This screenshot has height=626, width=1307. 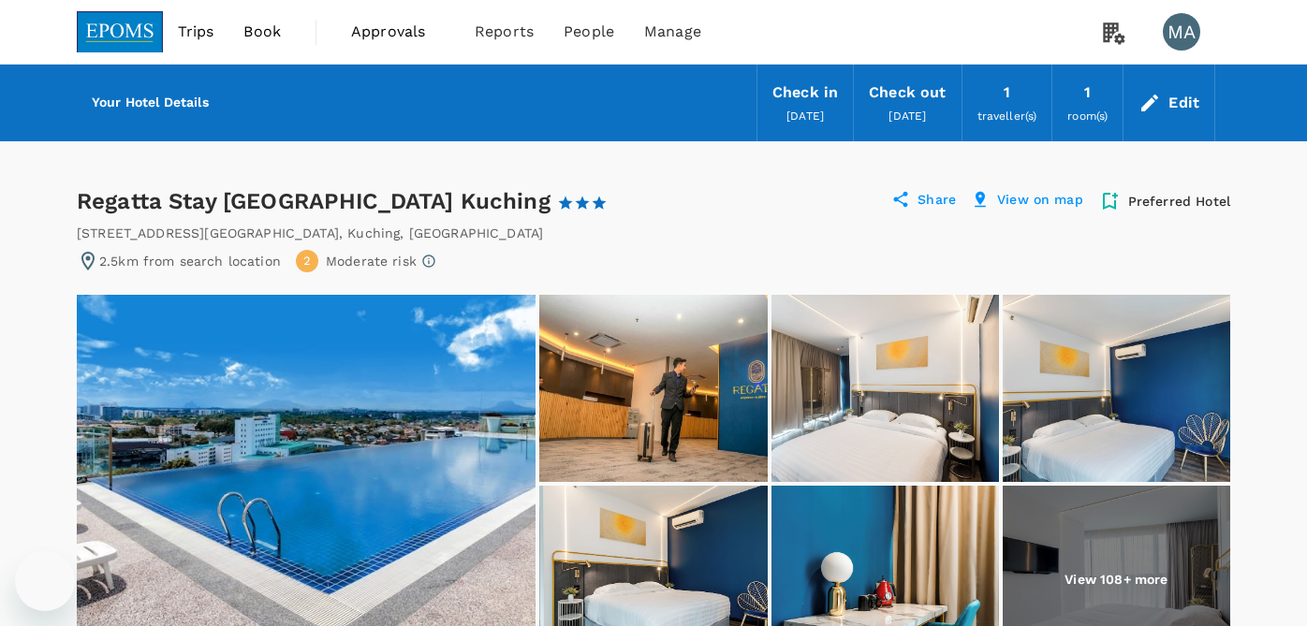 I want to click on h6: Your Hotel Details, so click(x=150, y=103).